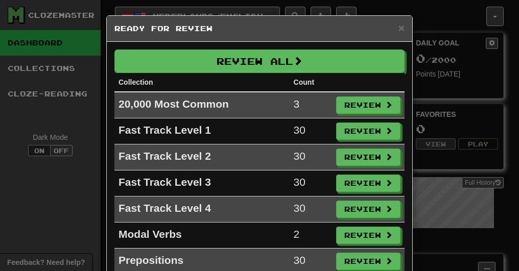 The image size is (519, 271). Describe the element at coordinates (202, 236) in the screenshot. I see `td: Modal Verbs` at that location.